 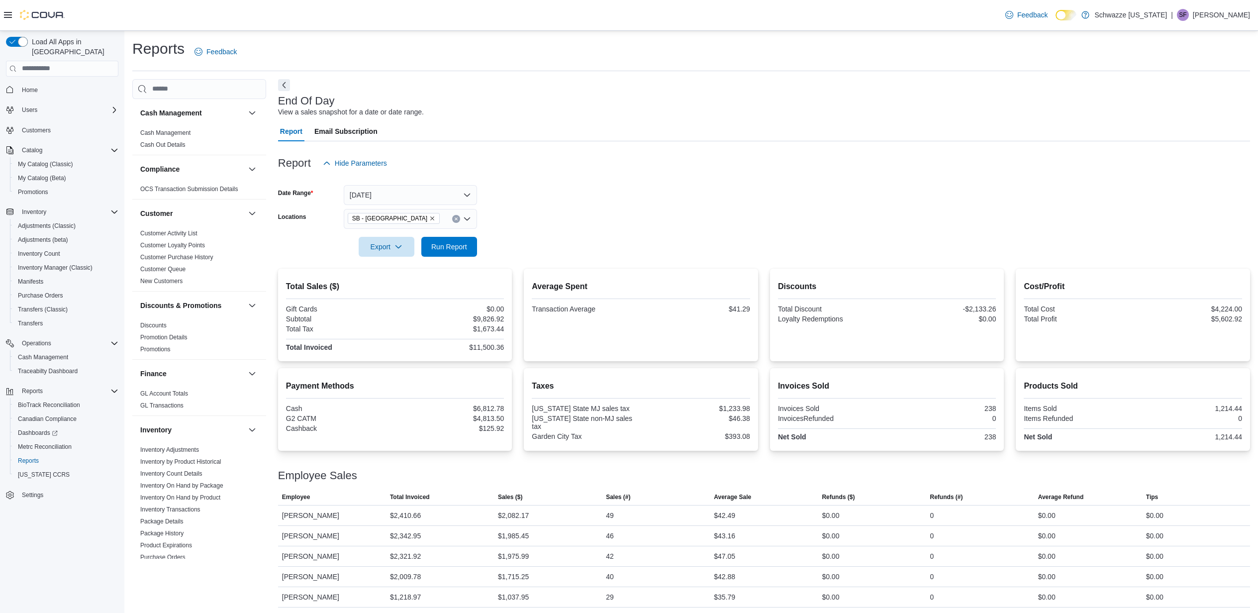 What do you see at coordinates (66, 178) in the screenshot?
I see `button: My Catalog (Beta)` at bounding box center [66, 178].